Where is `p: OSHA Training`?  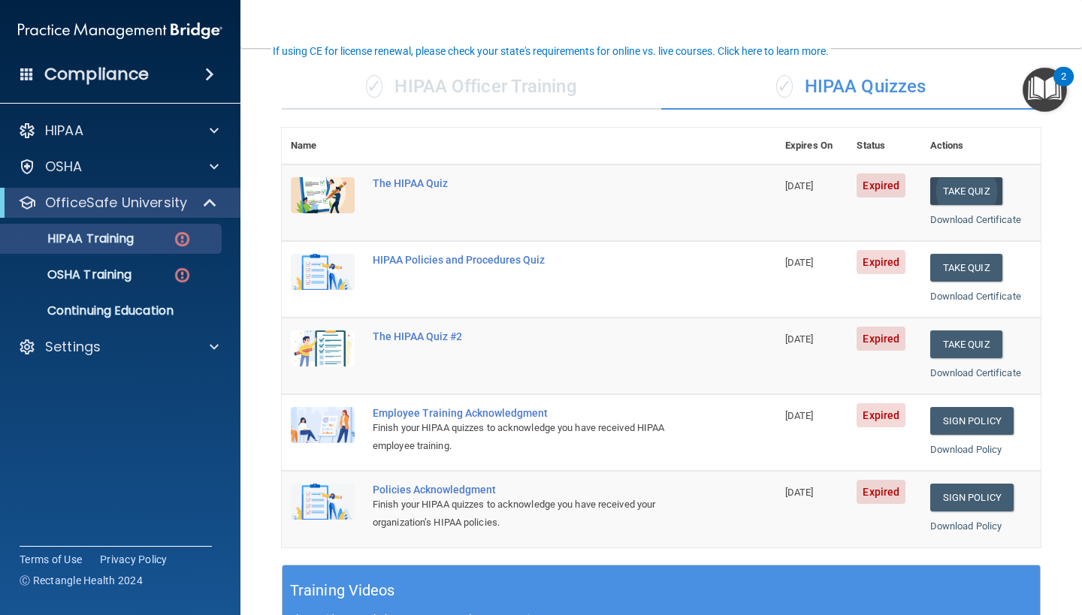 p: OSHA Training is located at coordinates (71, 275).